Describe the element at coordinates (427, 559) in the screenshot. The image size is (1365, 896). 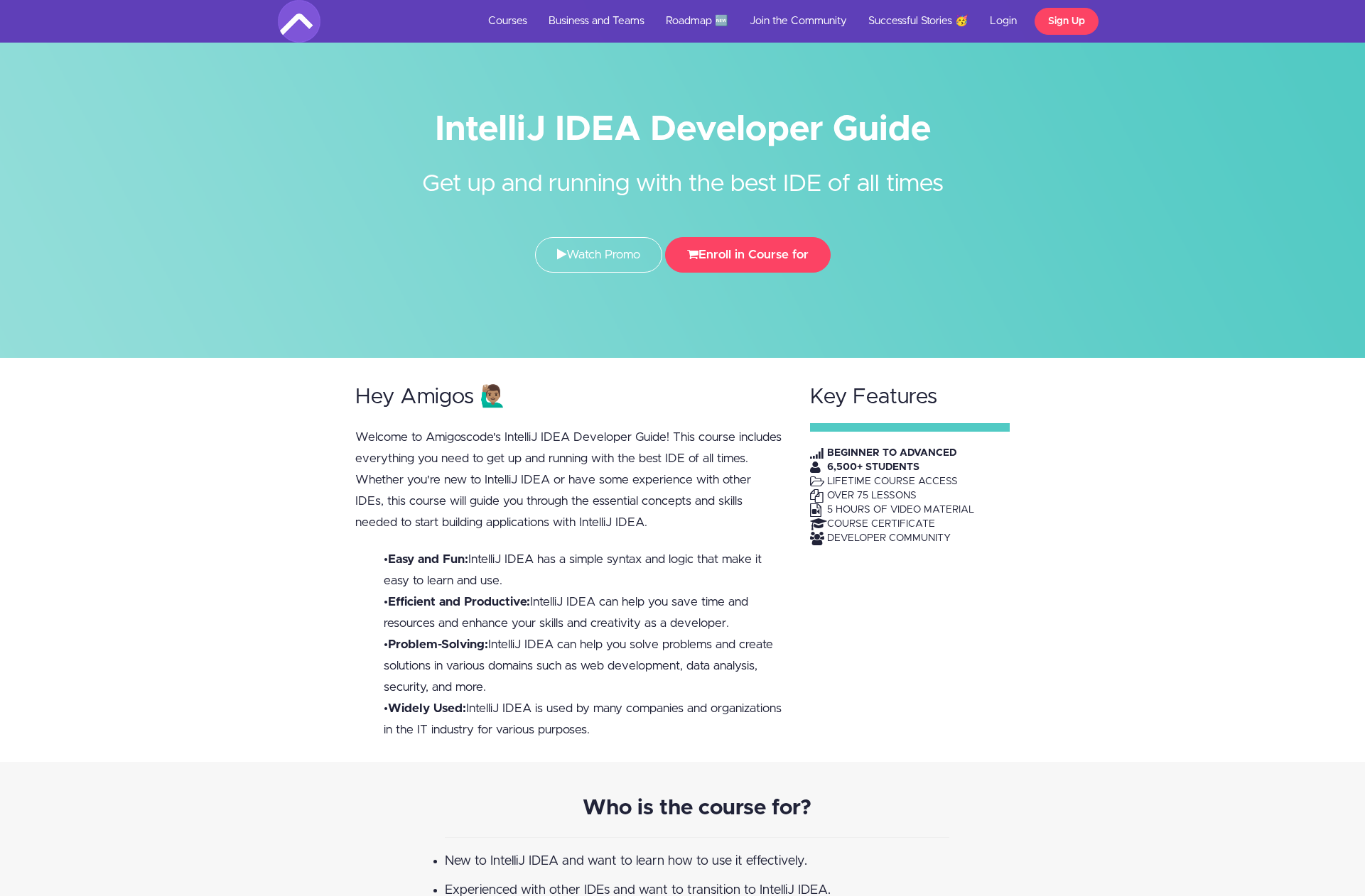
I see `b: Easy and Fun:` at that location.